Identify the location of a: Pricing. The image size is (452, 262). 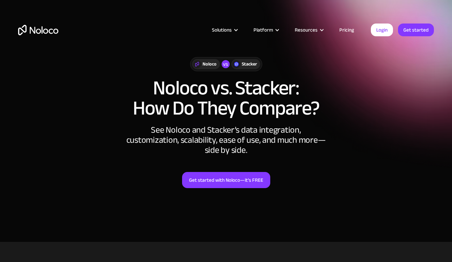
(347, 30).